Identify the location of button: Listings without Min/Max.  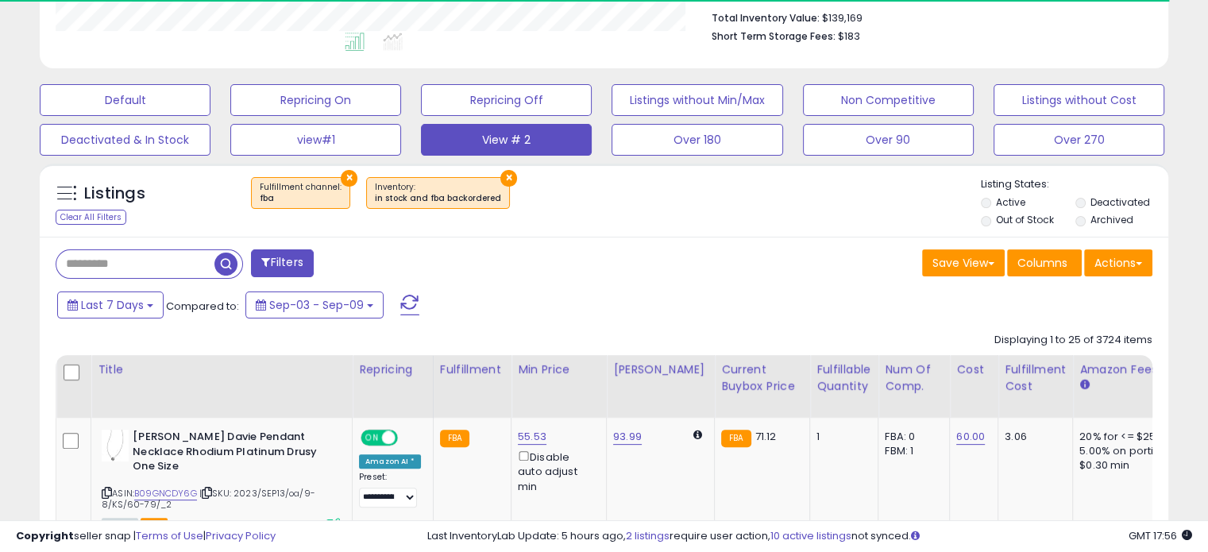
(696, 100).